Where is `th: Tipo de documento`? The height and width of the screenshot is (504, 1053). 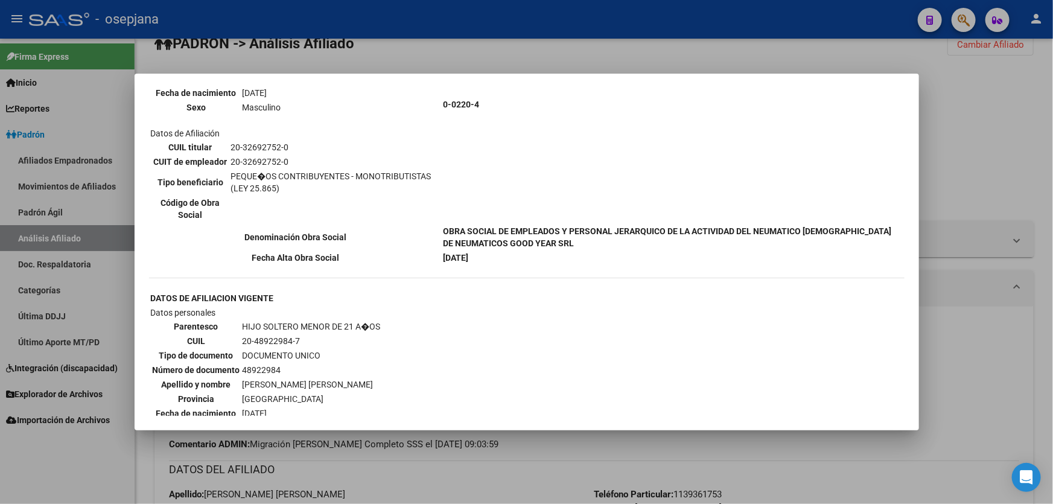
th: Tipo de documento is located at coordinates (196, 355).